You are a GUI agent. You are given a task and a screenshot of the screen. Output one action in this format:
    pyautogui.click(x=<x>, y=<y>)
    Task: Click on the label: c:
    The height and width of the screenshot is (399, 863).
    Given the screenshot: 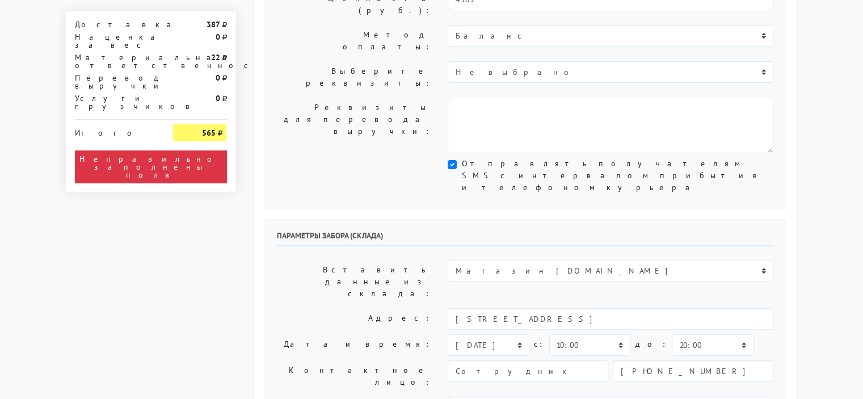 What is the action you would take?
    pyautogui.click(x=539, y=344)
    